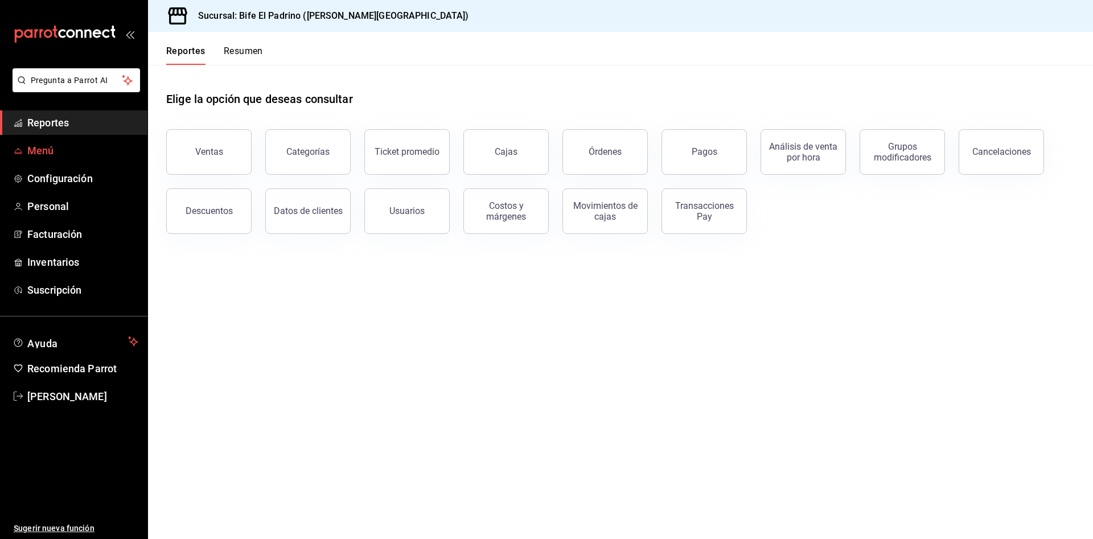 Image resolution: width=1093 pixels, height=539 pixels. I want to click on span: Inventarios, so click(83, 262).